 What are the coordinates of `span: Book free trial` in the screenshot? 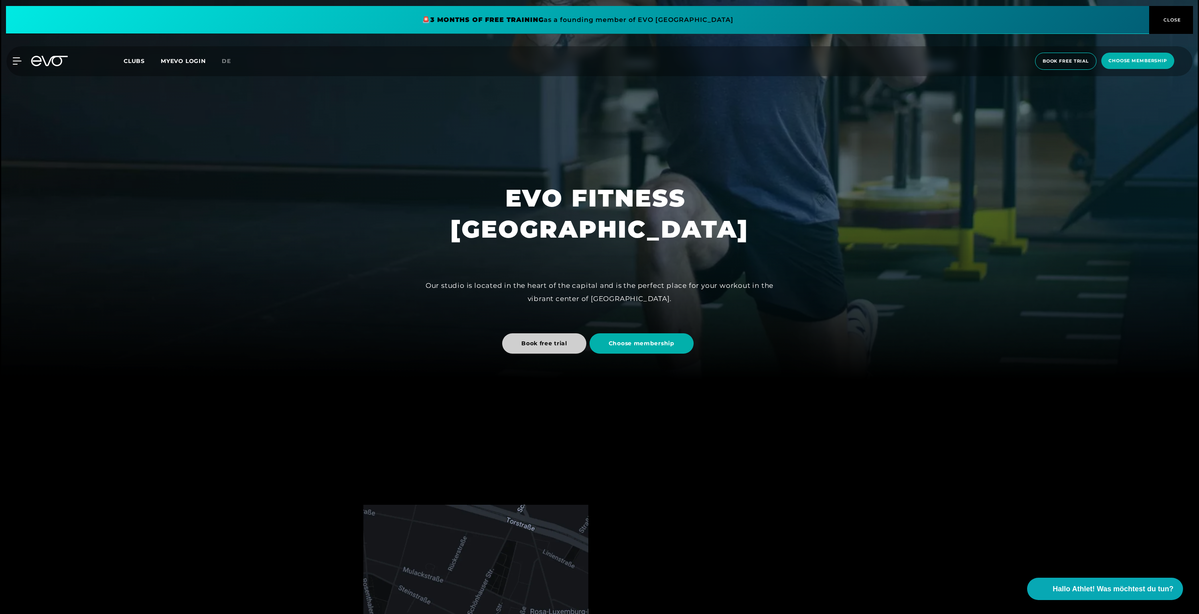 It's located at (544, 343).